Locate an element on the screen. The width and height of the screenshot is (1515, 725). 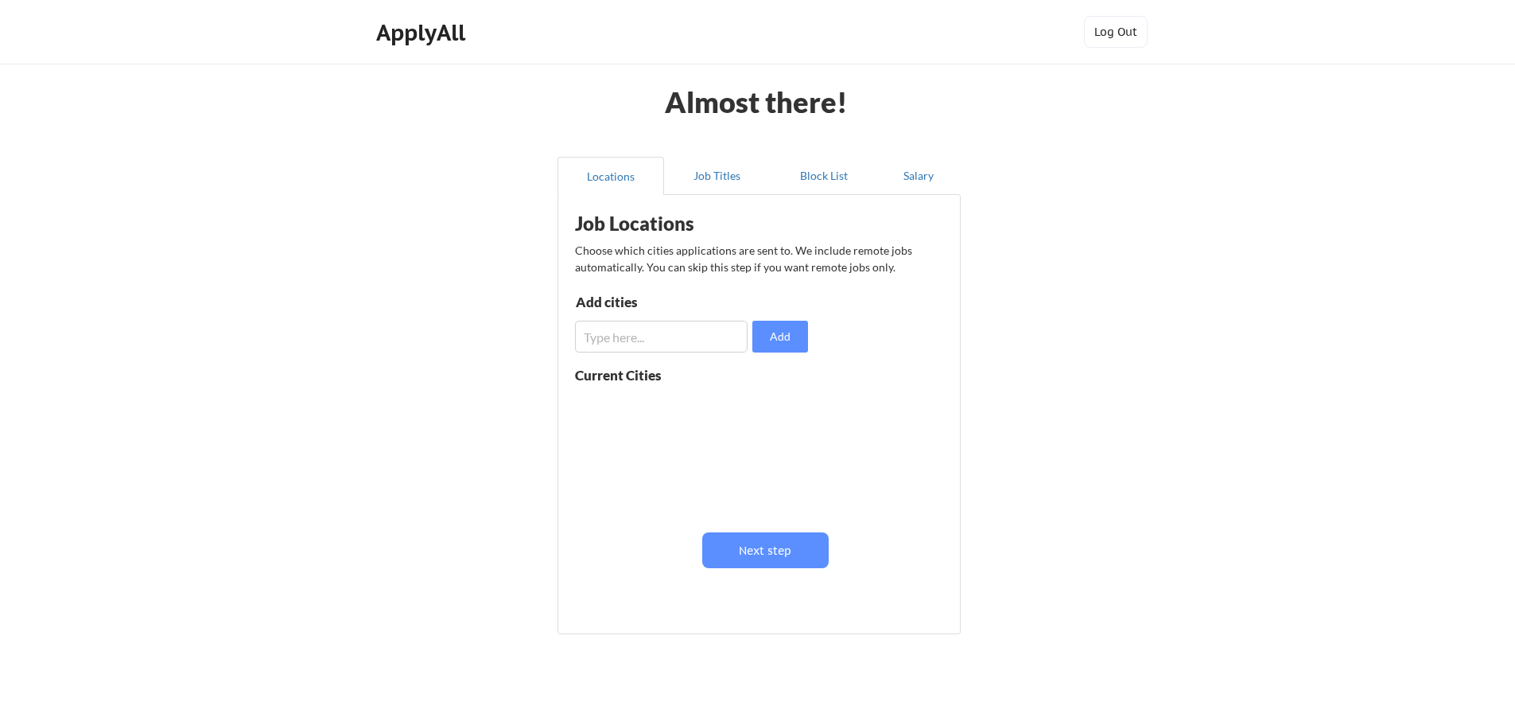
button: Block List is located at coordinates (824, 176).